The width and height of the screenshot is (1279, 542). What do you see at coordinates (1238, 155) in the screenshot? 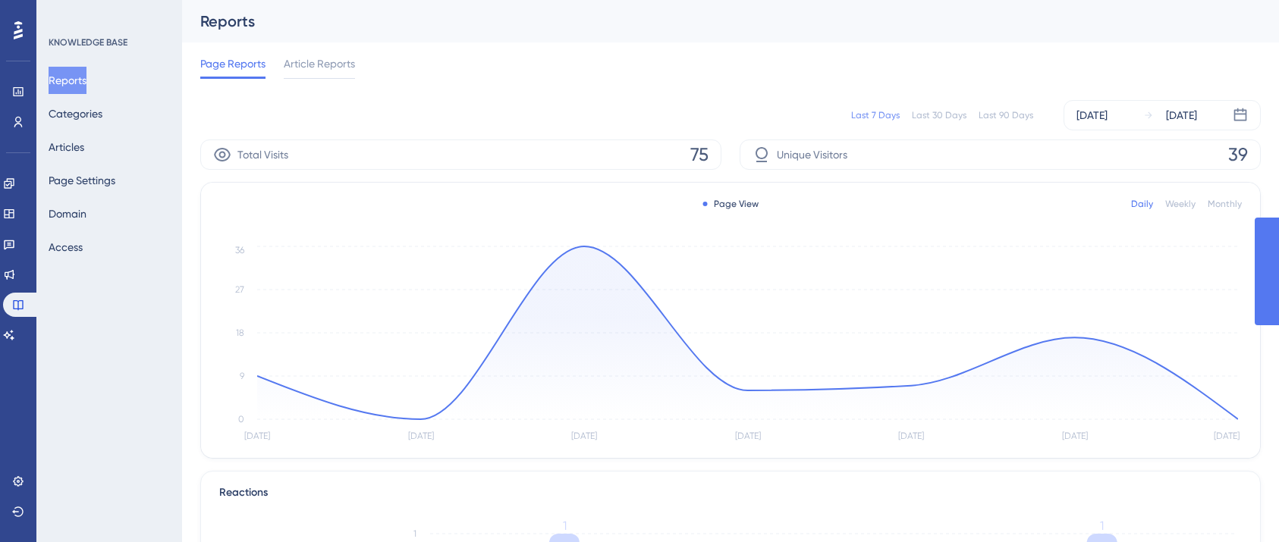
I see `span: 39` at bounding box center [1238, 155].